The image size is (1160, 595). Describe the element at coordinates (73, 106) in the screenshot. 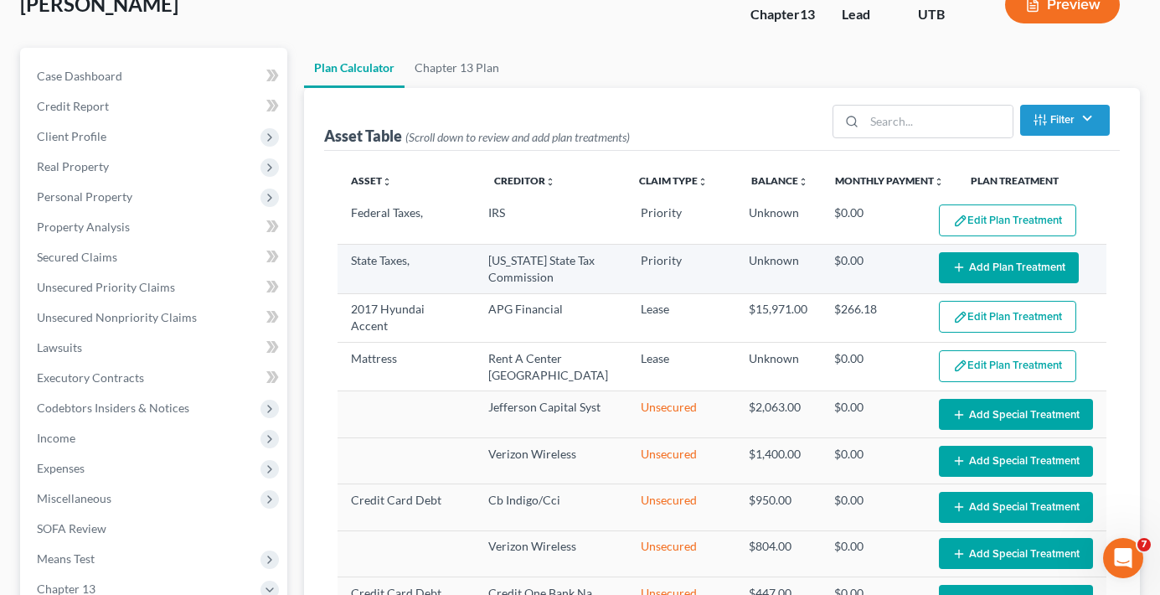

I see `span: Credit Report` at that location.